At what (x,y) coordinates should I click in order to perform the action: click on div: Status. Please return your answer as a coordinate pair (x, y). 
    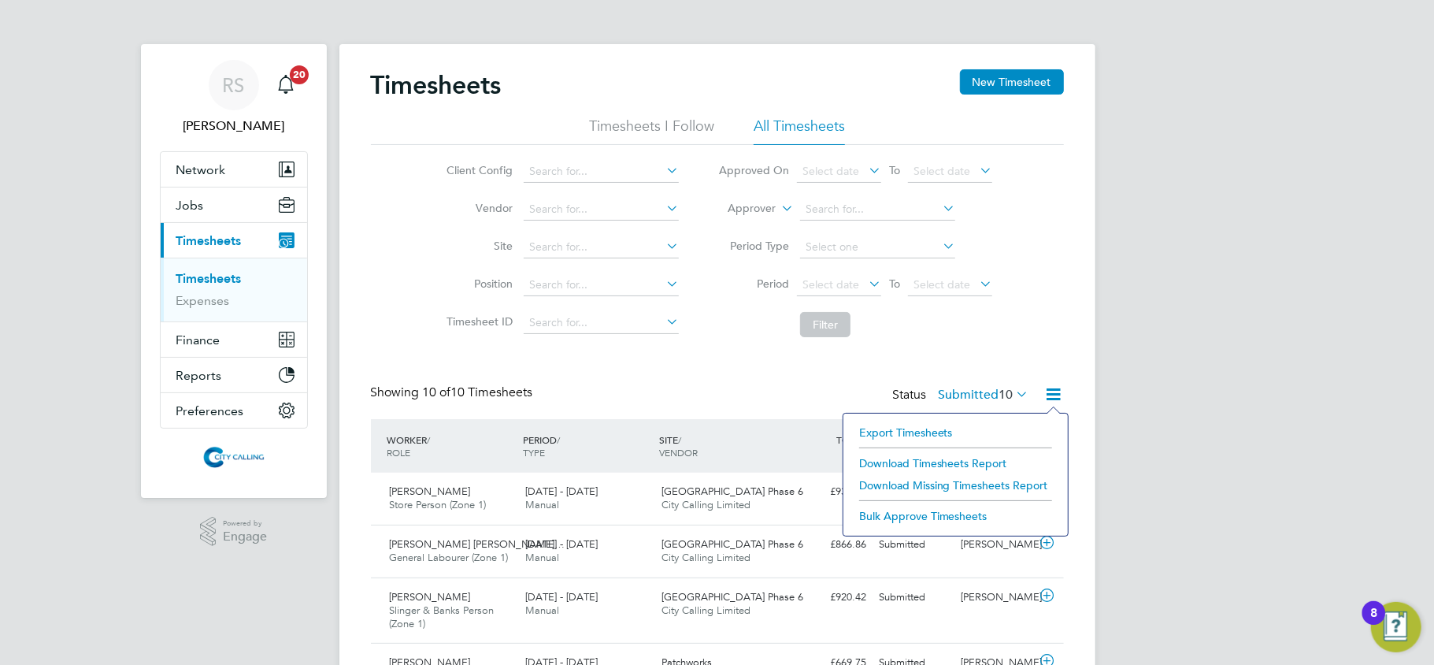
    Looking at the image, I should click on (962, 395).